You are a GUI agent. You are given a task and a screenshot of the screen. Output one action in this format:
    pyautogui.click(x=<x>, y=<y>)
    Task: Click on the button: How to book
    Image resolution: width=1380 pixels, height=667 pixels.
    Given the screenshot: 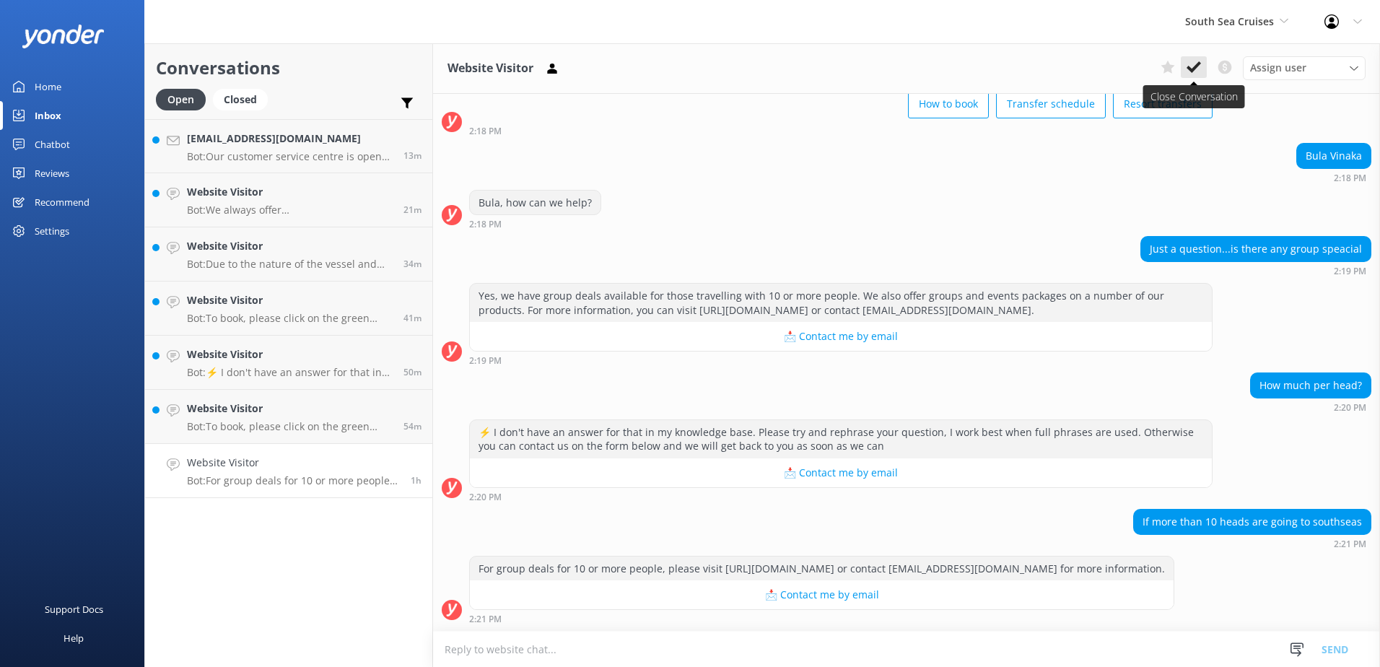 What is the action you would take?
    pyautogui.click(x=949, y=104)
    